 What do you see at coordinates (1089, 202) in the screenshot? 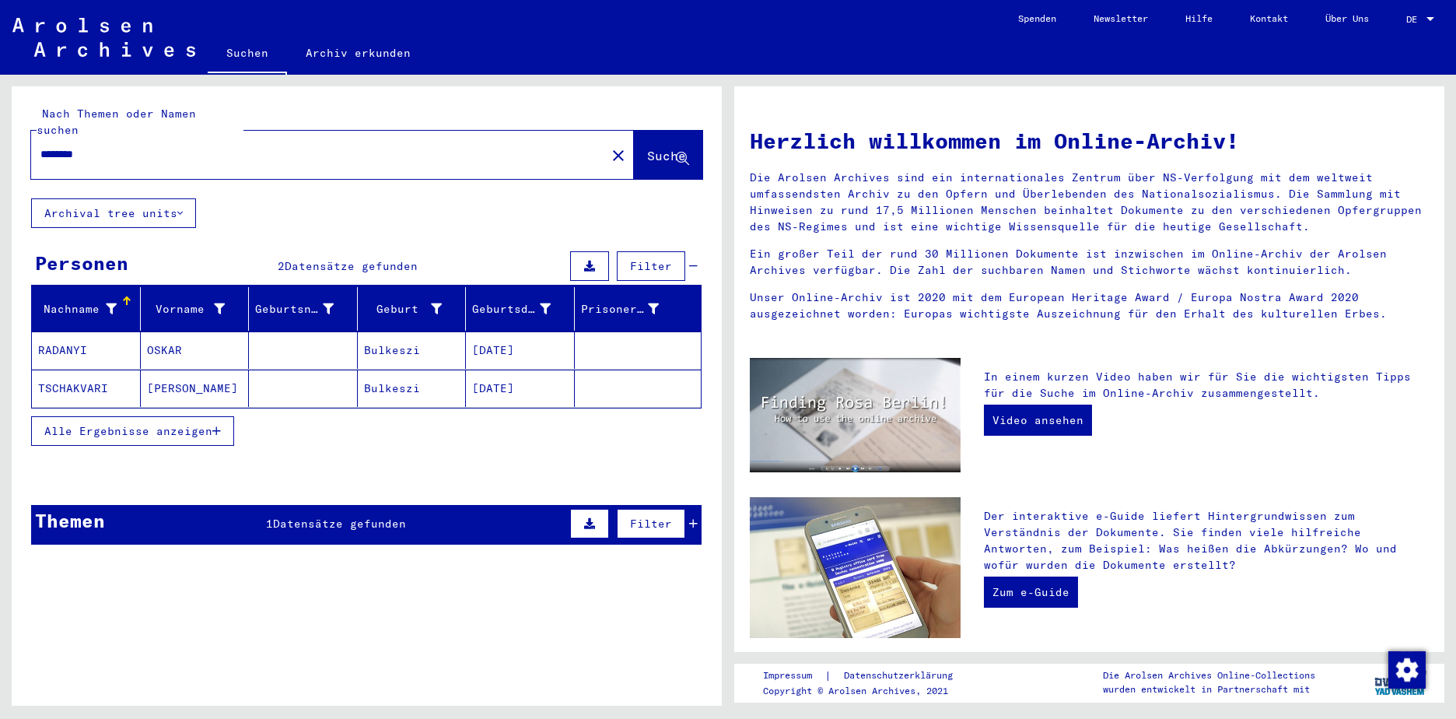
I see `p: Die Arolsen Archives sind ein internationales Zentrum über NS-Verfolgung mit dem weltweit umfasse...` at bounding box center [1089, 202].